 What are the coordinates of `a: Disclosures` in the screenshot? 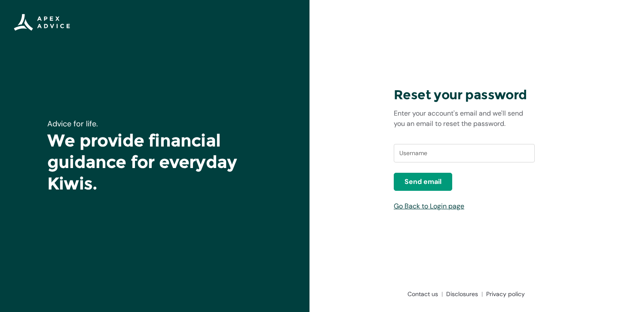 It's located at (463, 294).